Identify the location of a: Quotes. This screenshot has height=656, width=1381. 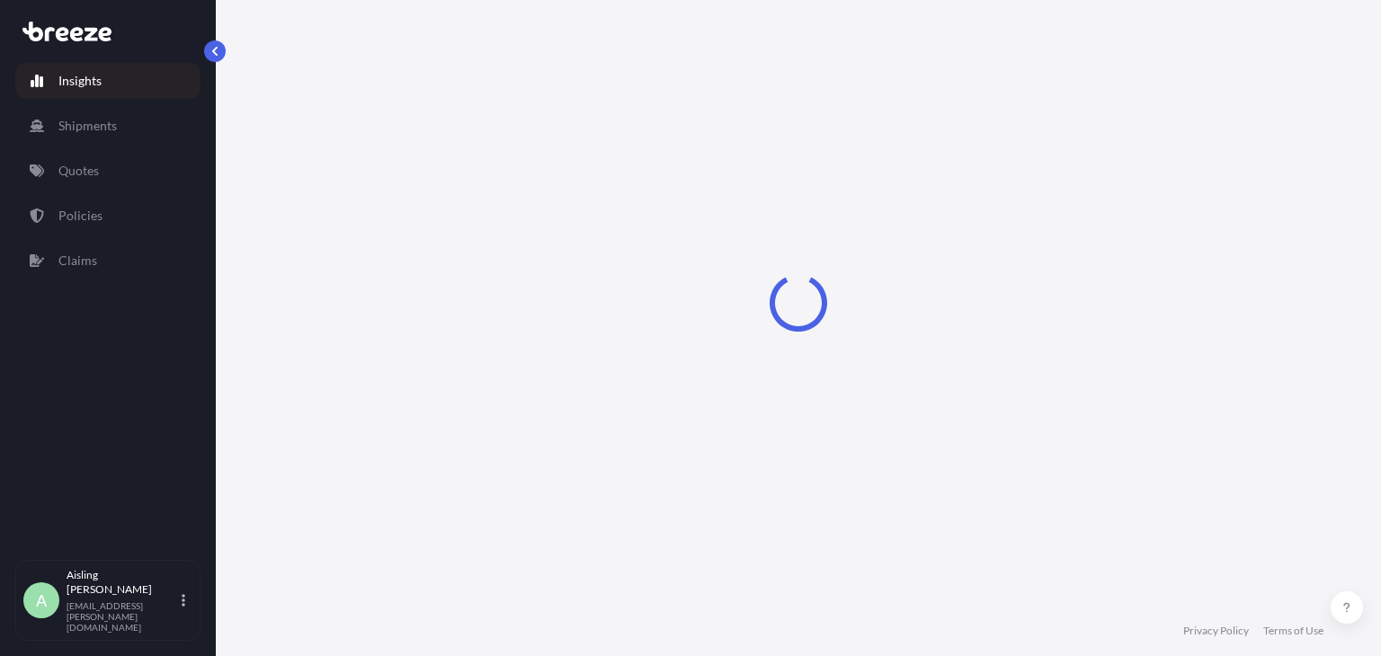
(108, 171).